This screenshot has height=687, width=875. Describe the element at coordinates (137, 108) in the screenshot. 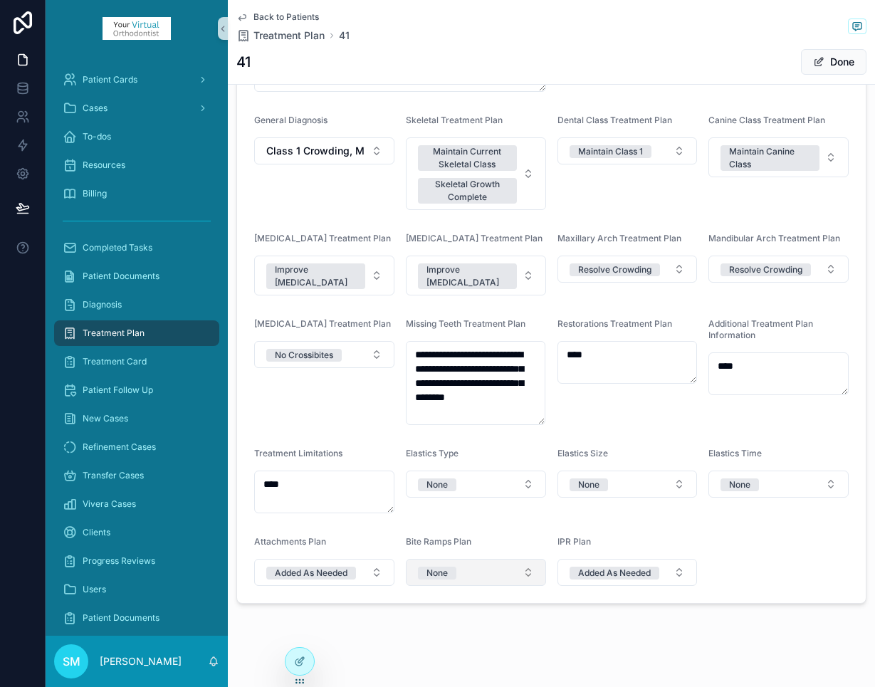

I see `a: Cases` at that location.